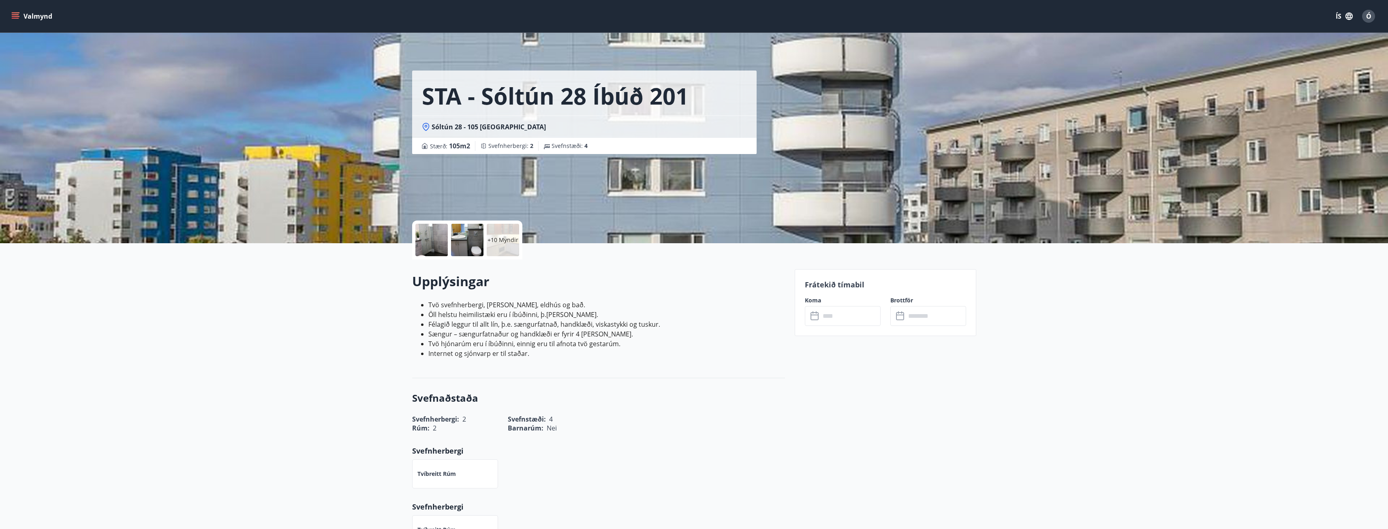 This screenshot has width=1388, height=529. Describe the element at coordinates (555, 96) in the screenshot. I see `h1: STA - Sóltún 28 Íbúð 201` at that location.